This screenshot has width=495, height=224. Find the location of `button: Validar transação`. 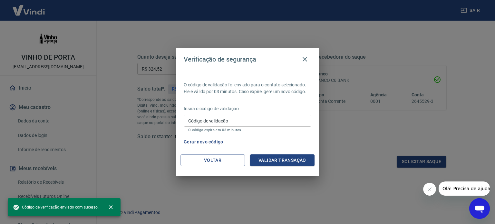

button: Validar transação is located at coordinates (283, 160).